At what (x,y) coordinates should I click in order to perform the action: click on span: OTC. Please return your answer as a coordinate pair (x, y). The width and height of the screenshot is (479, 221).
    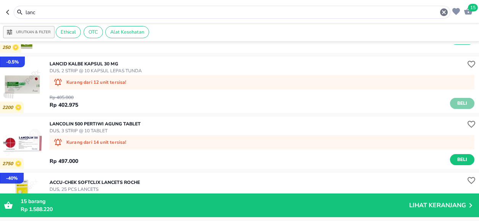
    Looking at the image, I should click on (93, 32).